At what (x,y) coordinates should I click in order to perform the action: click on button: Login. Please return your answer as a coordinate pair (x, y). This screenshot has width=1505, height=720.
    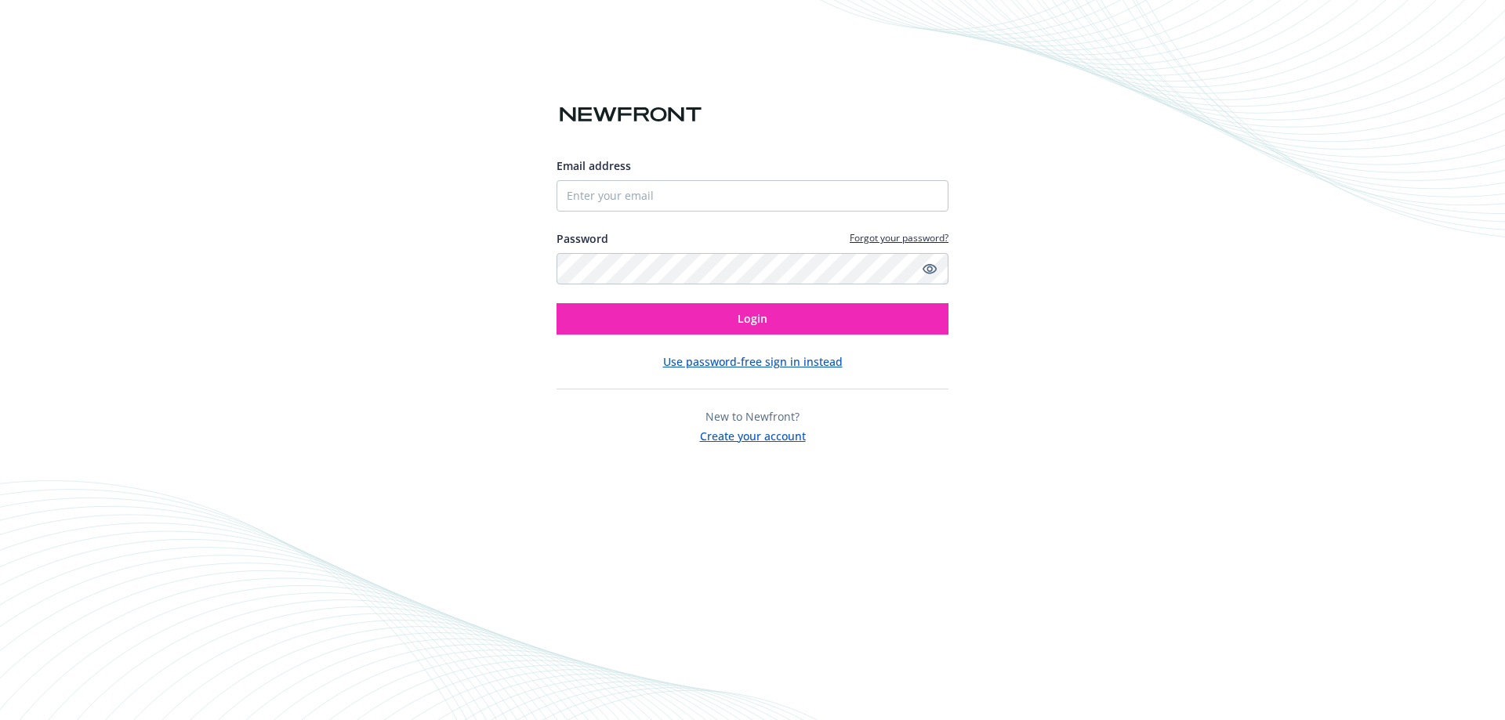
    Looking at the image, I should click on (752, 319).